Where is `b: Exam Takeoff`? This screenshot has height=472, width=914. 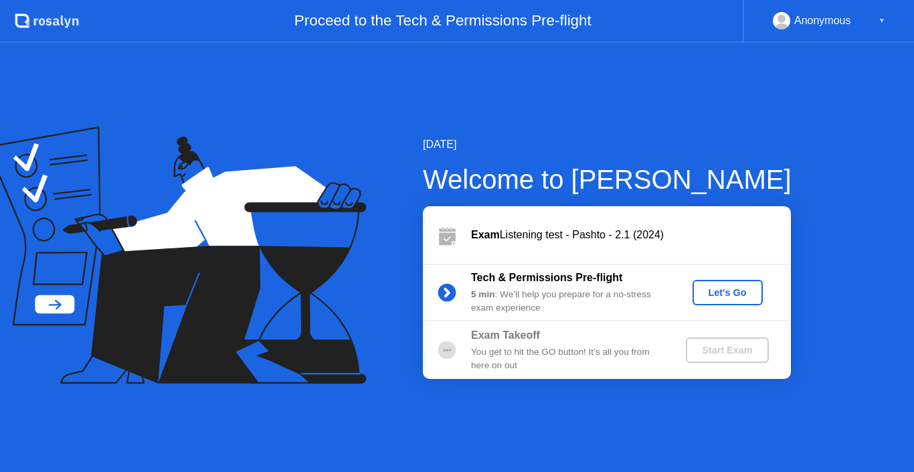
b: Exam Takeoff is located at coordinates (505, 335).